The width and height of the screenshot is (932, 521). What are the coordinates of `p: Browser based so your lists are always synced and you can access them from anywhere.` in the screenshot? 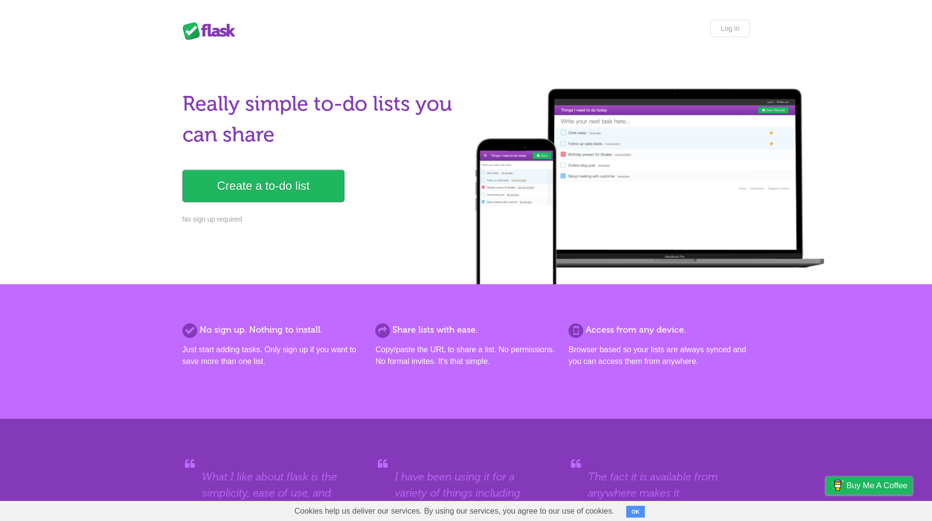 It's located at (659, 356).